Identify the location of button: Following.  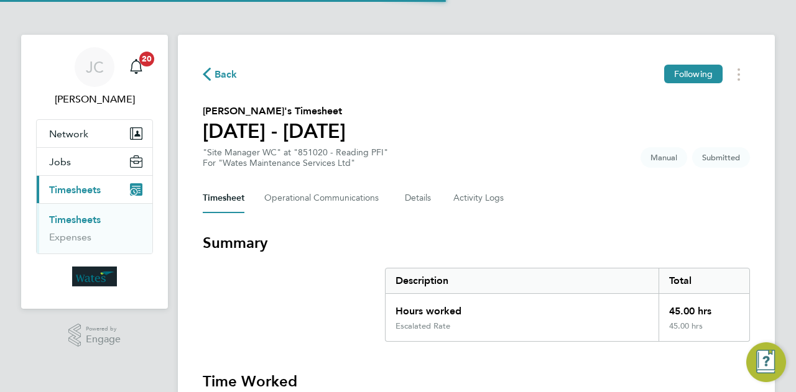
(693, 74).